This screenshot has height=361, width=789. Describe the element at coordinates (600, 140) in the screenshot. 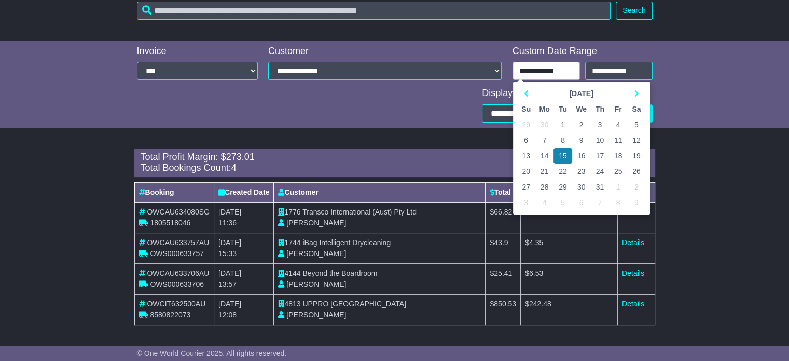

I see `td: 10` at that location.